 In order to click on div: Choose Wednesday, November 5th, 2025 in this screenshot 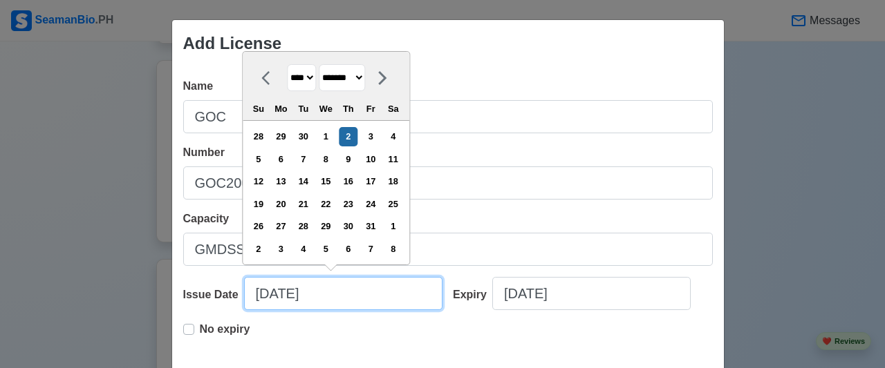, I will do `click(326, 249)`.